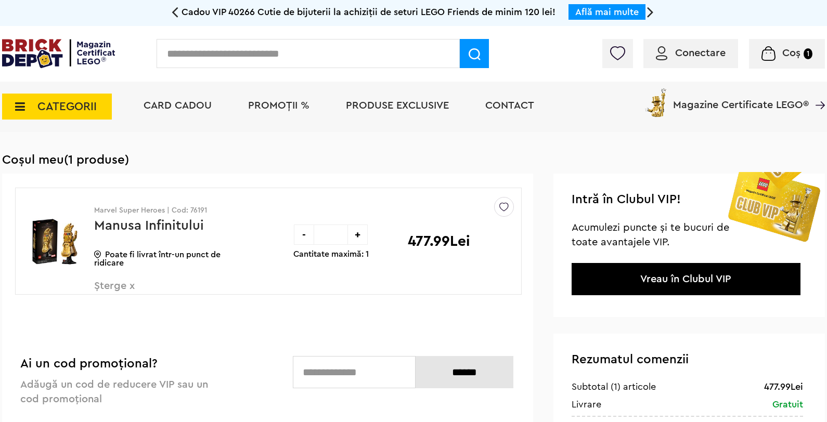 The width and height of the screenshot is (827, 422). Describe the element at coordinates (114, 392) in the screenshot. I see `span: Adăugă un cod de reducere VIP sau un cod promoțional` at that location.